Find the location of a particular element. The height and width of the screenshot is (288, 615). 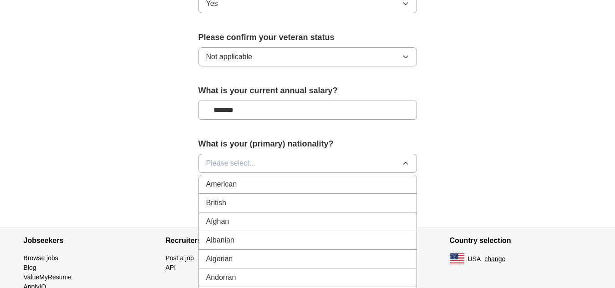

span: Afghan is located at coordinates (218, 222).